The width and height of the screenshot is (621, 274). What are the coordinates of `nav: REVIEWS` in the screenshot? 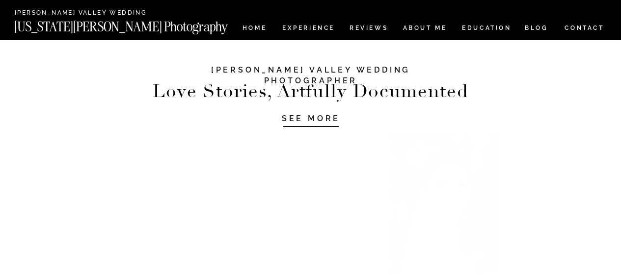 It's located at (367, 29).